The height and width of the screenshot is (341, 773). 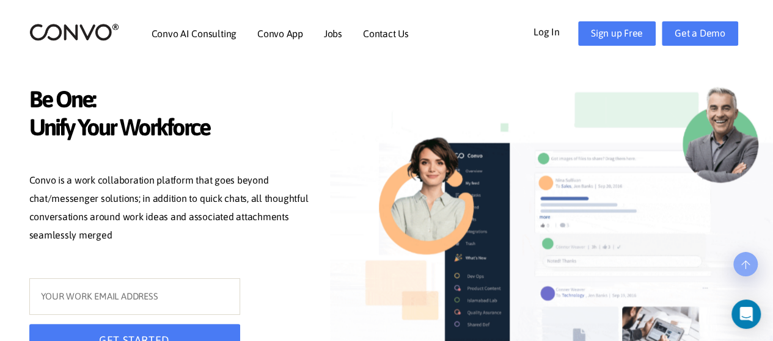 What do you see at coordinates (173, 209) in the screenshot?
I see `p: Convo is a work collaboration platform that goes beyond chat/messenger solutions; in addition to ...` at bounding box center [173, 209].